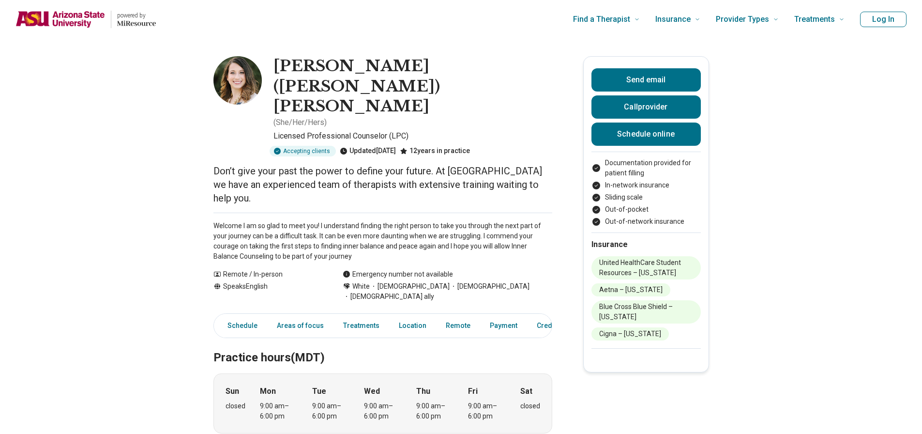 This screenshot has width=922, height=434. Describe the element at coordinates (372, 391) in the screenshot. I see `strong: Wed` at that location.